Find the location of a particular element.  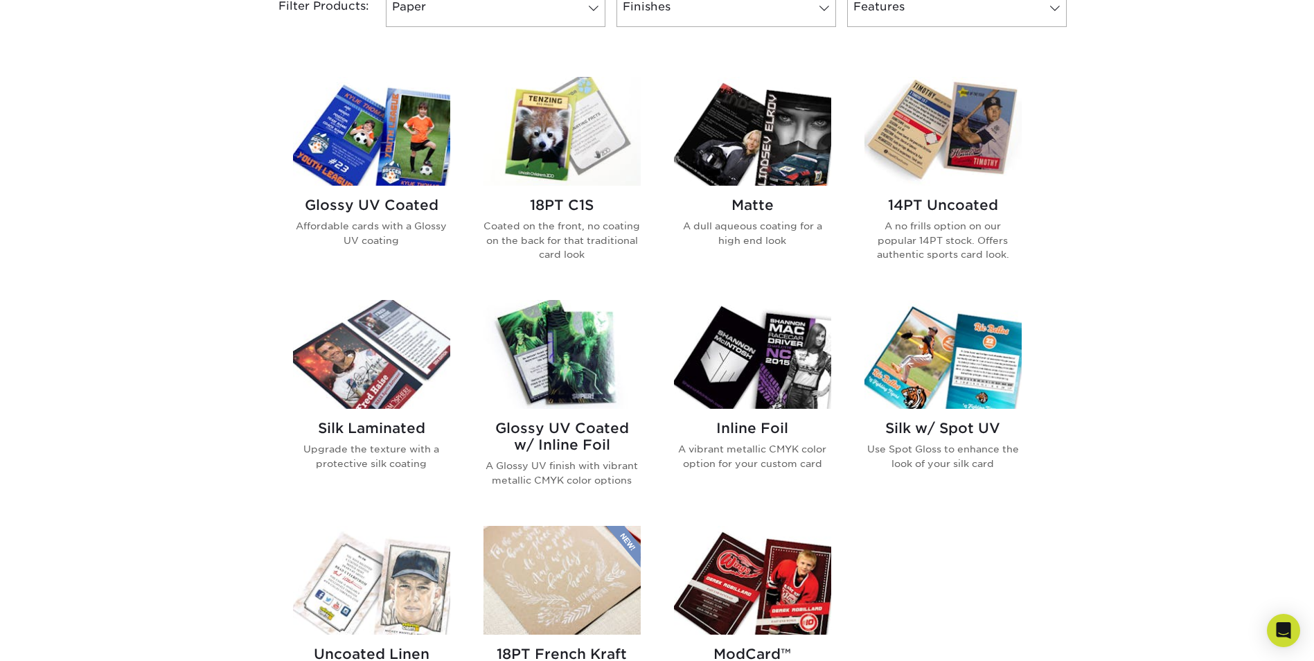

img: Inline Foil Trading Cards is located at coordinates (752, 354).